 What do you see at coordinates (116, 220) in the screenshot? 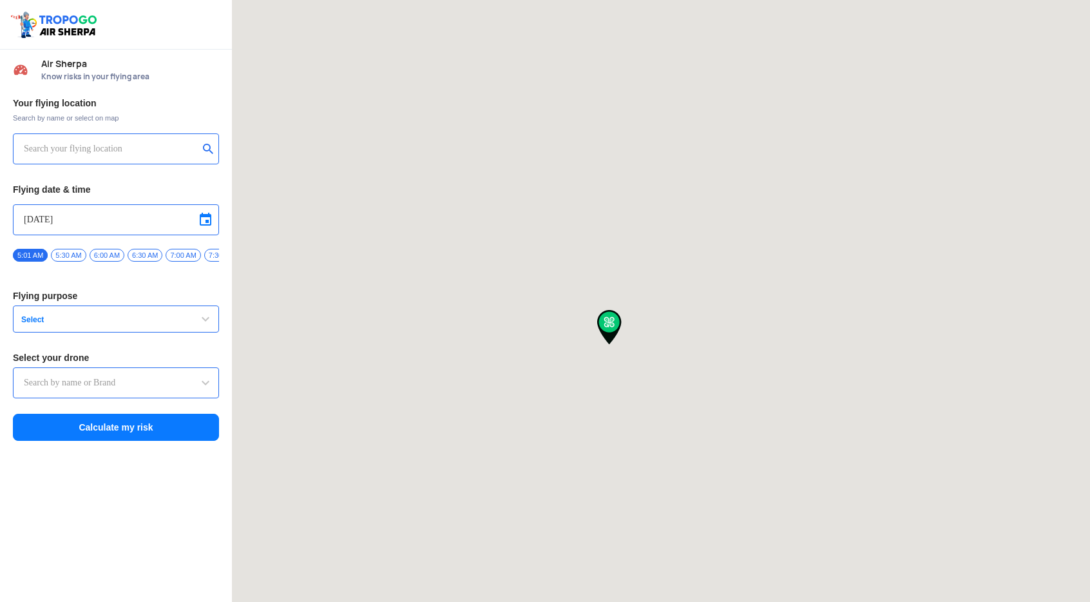
I see `input: Select Date` at bounding box center [116, 220].